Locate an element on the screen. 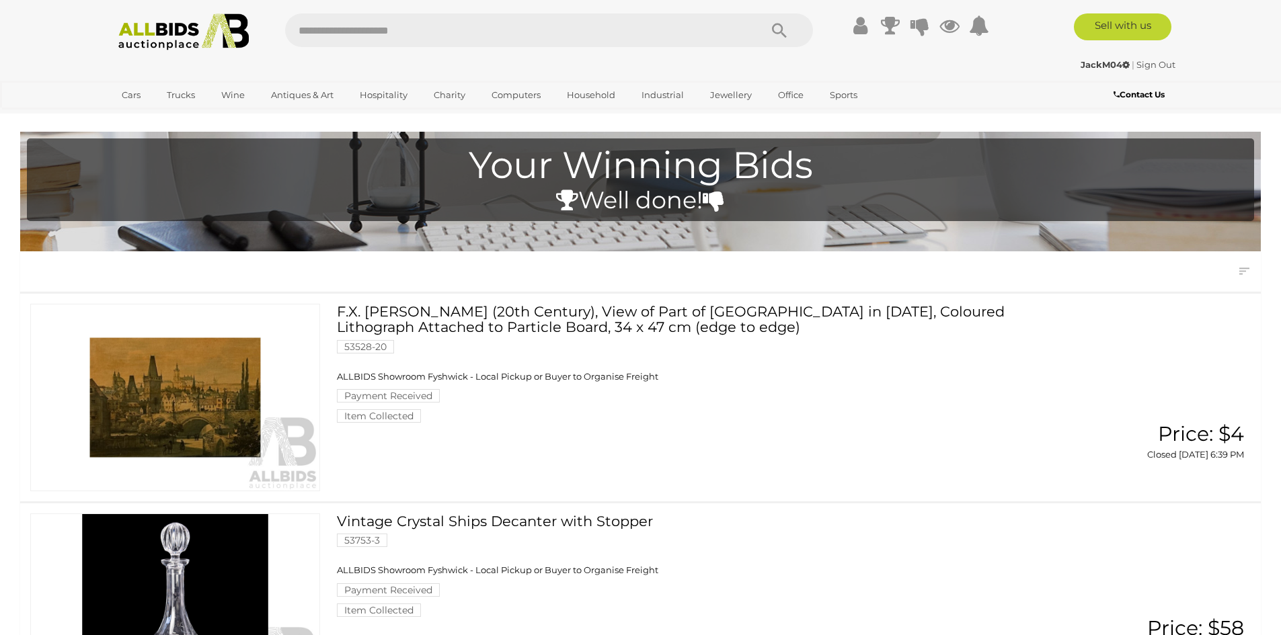 The image size is (1281, 635). a: Contact Us is located at coordinates (1140, 95).